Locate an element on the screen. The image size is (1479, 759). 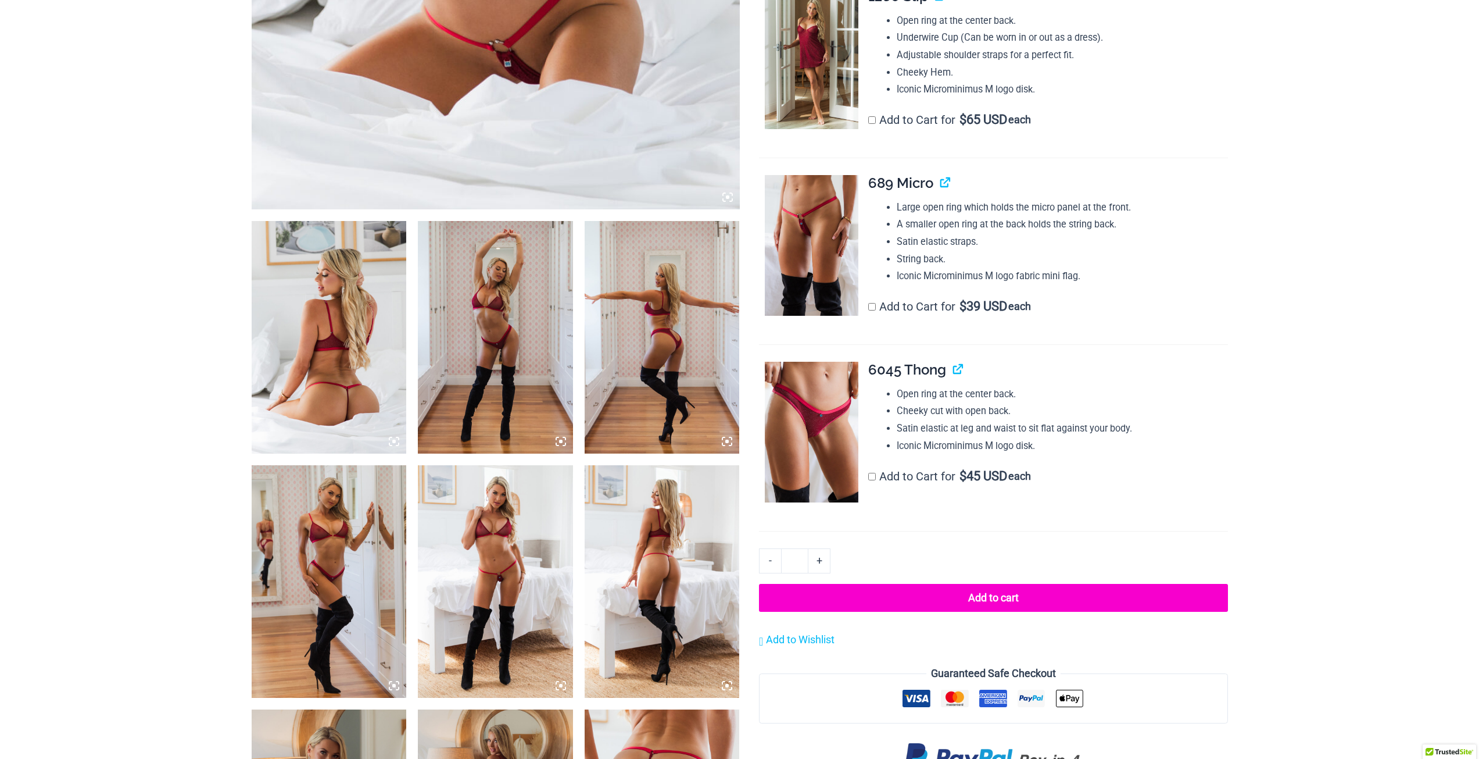
li: Underwire Cup (Can be worn in or out as a dress). is located at coordinates (1063, 38).